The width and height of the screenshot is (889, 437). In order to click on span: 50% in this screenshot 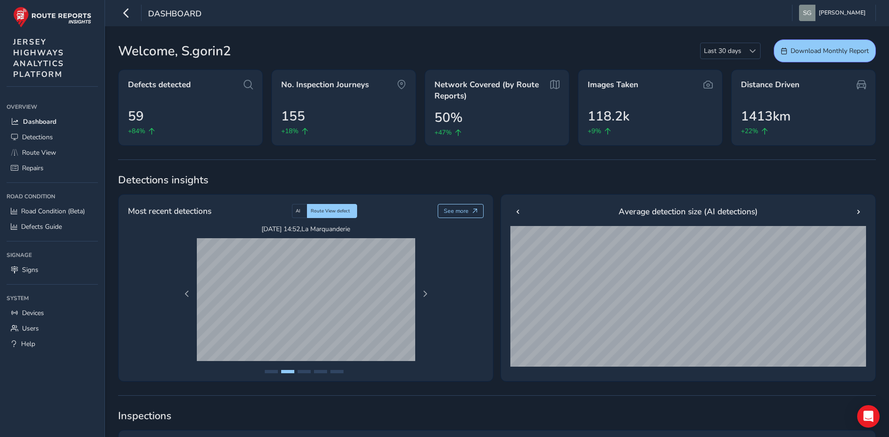, I will do `click(448, 118)`.